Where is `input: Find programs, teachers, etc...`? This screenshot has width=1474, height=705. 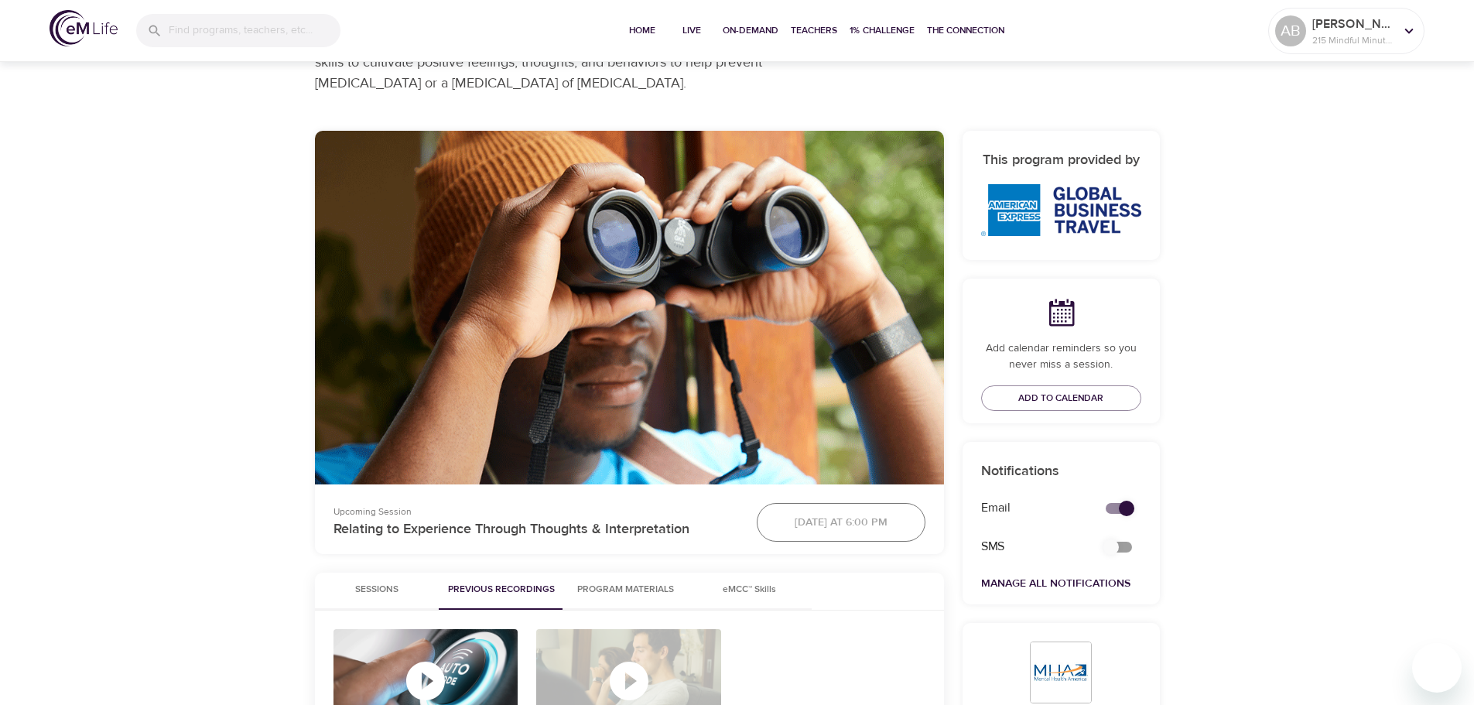 input: Find programs, teachers, etc... is located at coordinates (255, 30).